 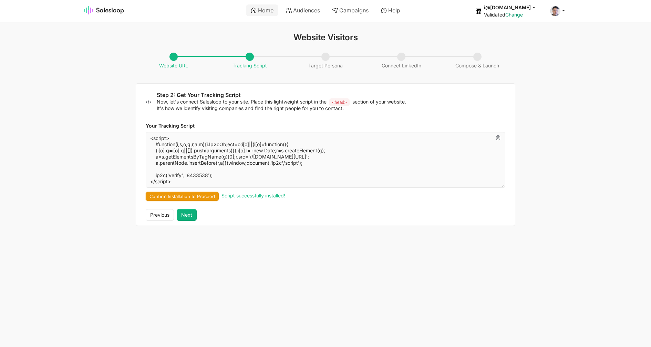 I want to click on button: Previous, so click(x=160, y=215).